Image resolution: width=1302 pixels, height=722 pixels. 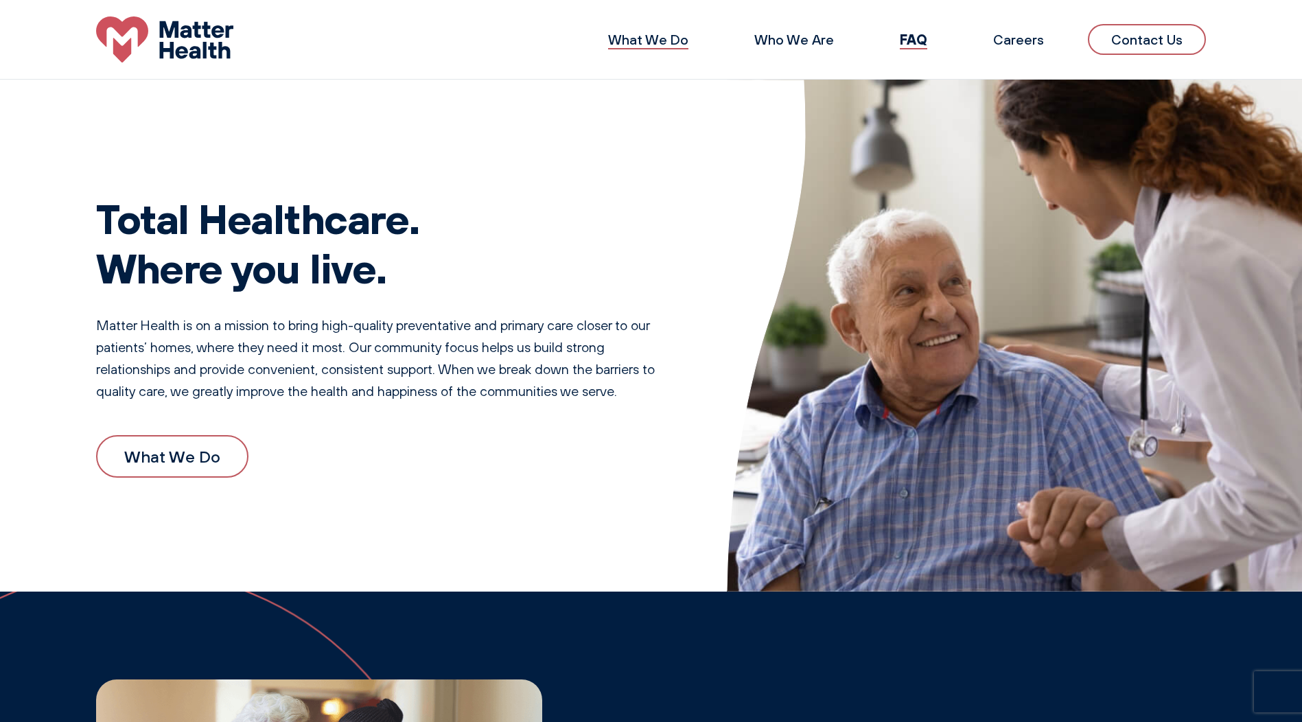 I want to click on p: Matter Health is on a mission to bring high-quality preventative and primary care closer to our p..., so click(x=384, y=358).